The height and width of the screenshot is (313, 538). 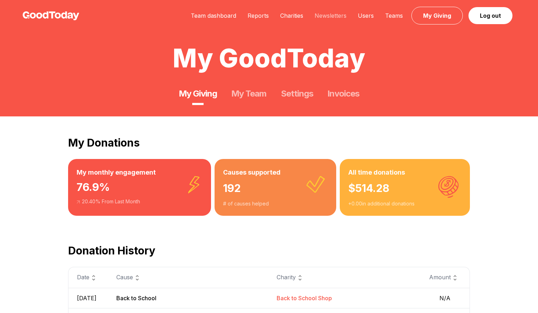 What do you see at coordinates (51, 16) in the screenshot?
I see `img: GoodToday` at bounding box center [51, 16].